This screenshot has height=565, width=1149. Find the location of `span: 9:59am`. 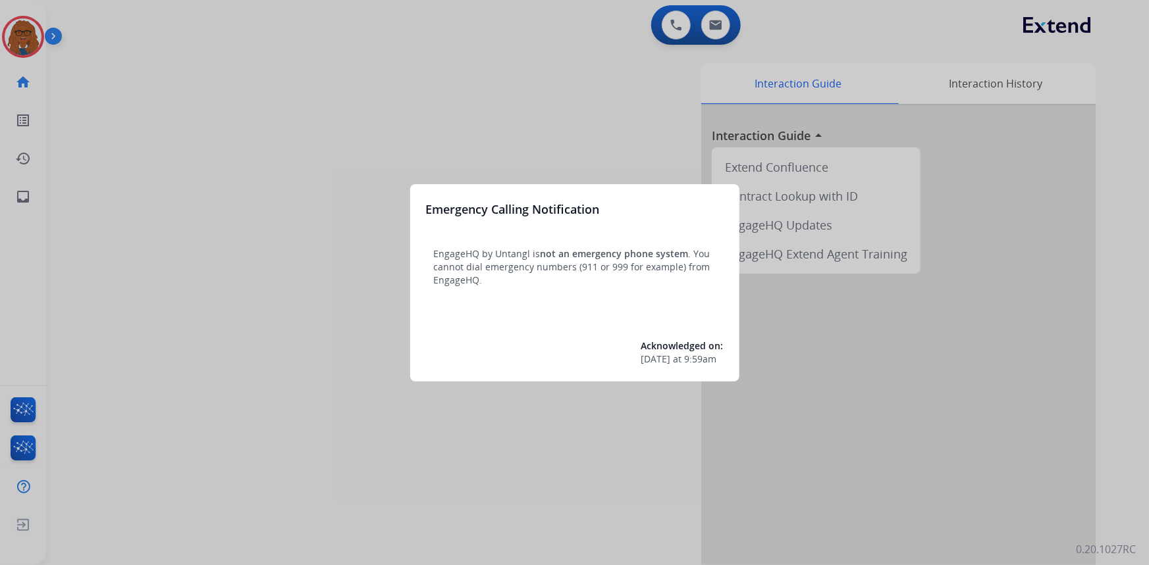

span: 9:59am is located at coordinates (700, 359).